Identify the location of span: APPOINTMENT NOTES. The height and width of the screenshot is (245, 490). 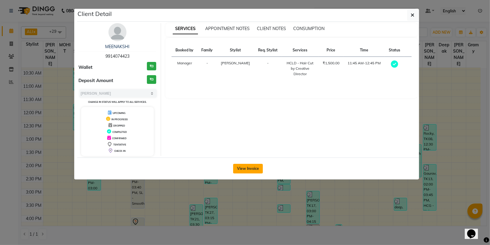
(227, 29).